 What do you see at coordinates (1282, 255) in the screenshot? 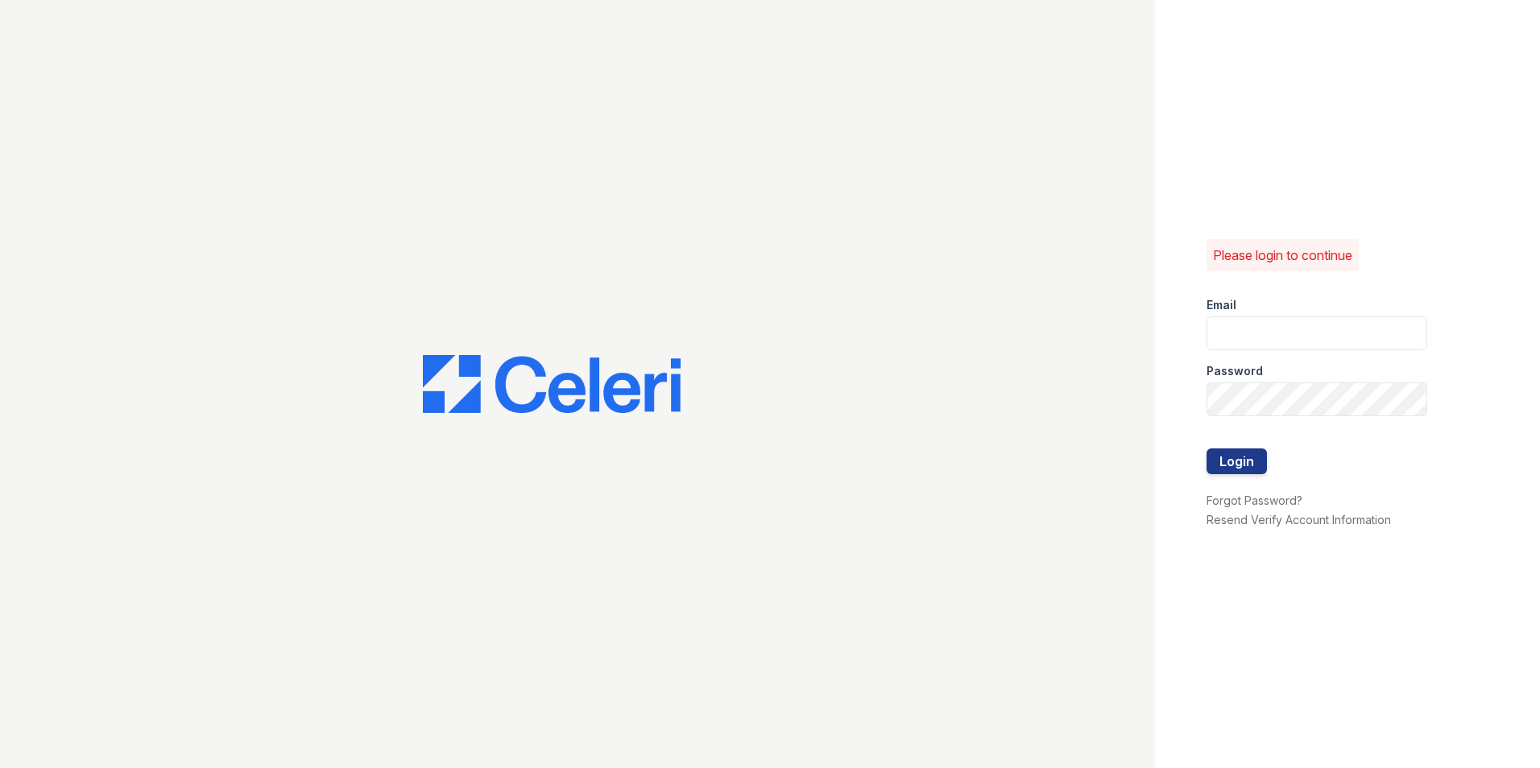
I see `p: Please login to continue` at bounding box center [1282, 255].